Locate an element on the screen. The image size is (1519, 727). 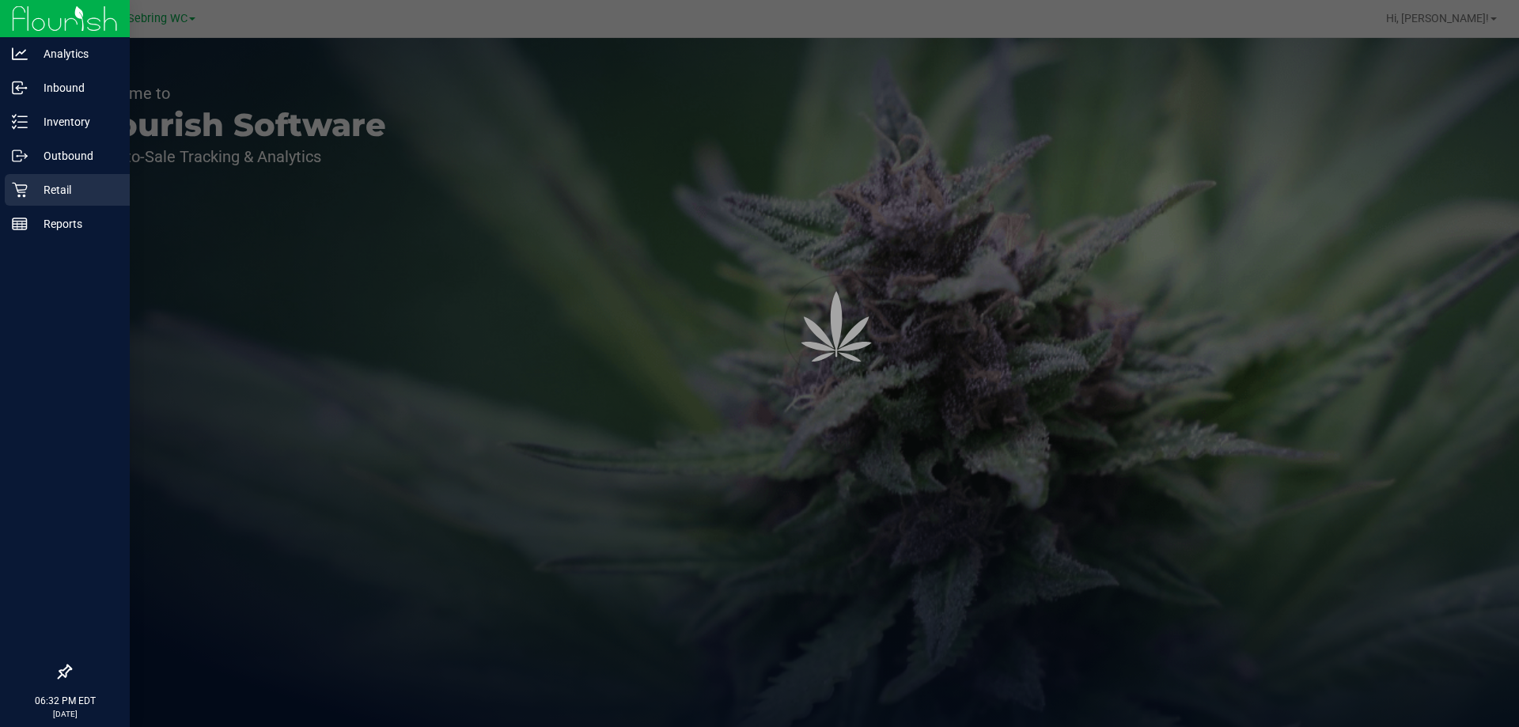
inline-svg: Outbound is located at coordinates (20, 156).